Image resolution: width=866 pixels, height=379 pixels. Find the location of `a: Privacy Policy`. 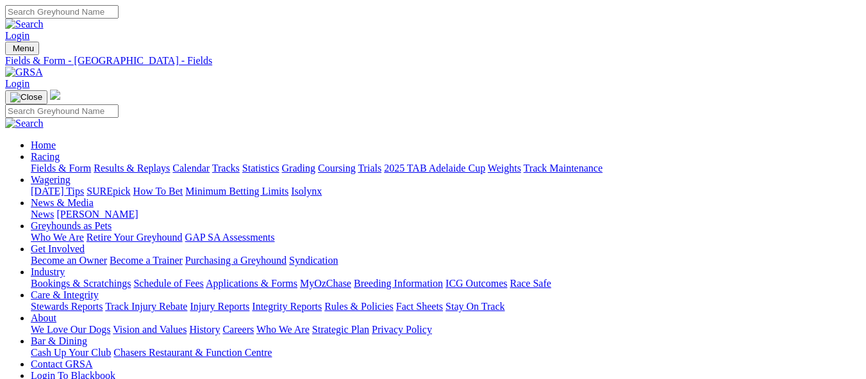

a: Privacy Policy is located at coordinates (402, 329).